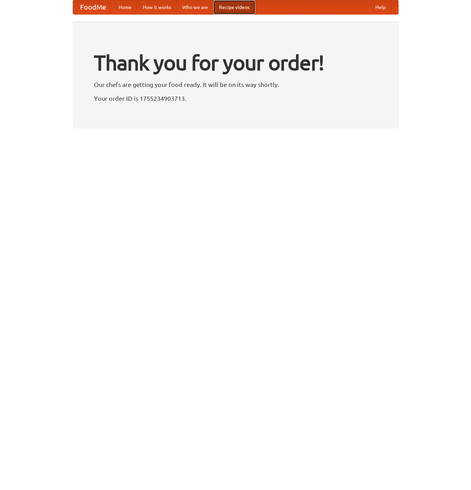 This screenshot has height=490, width=471. I want to click on p: Your order ID is 1755234903713., so click(235, 98).